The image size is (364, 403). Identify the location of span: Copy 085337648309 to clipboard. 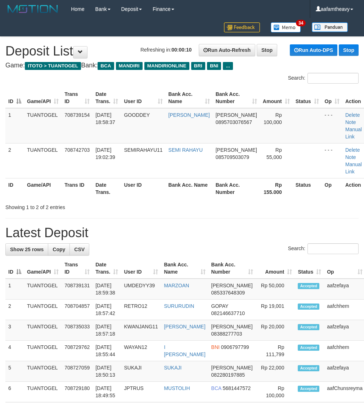
(228, 293).